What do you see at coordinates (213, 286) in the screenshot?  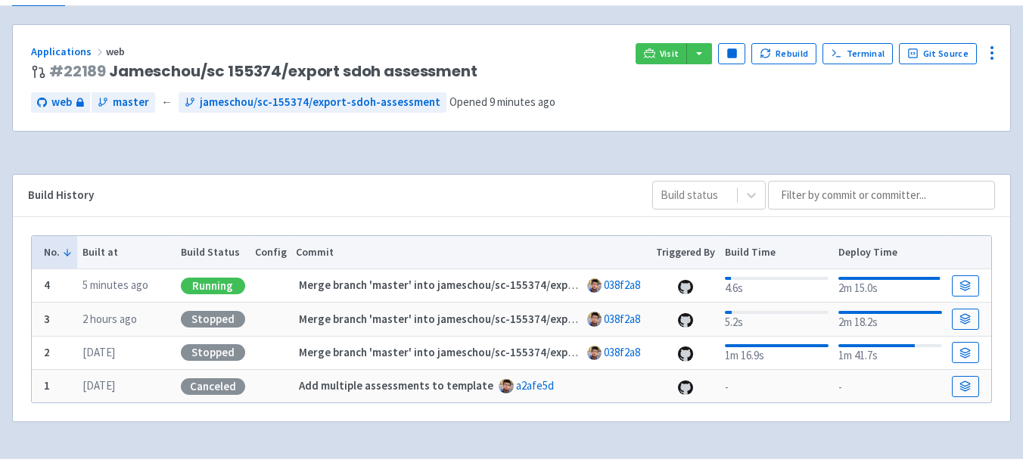 I see `div: Running` at bounding box center [213, 286].